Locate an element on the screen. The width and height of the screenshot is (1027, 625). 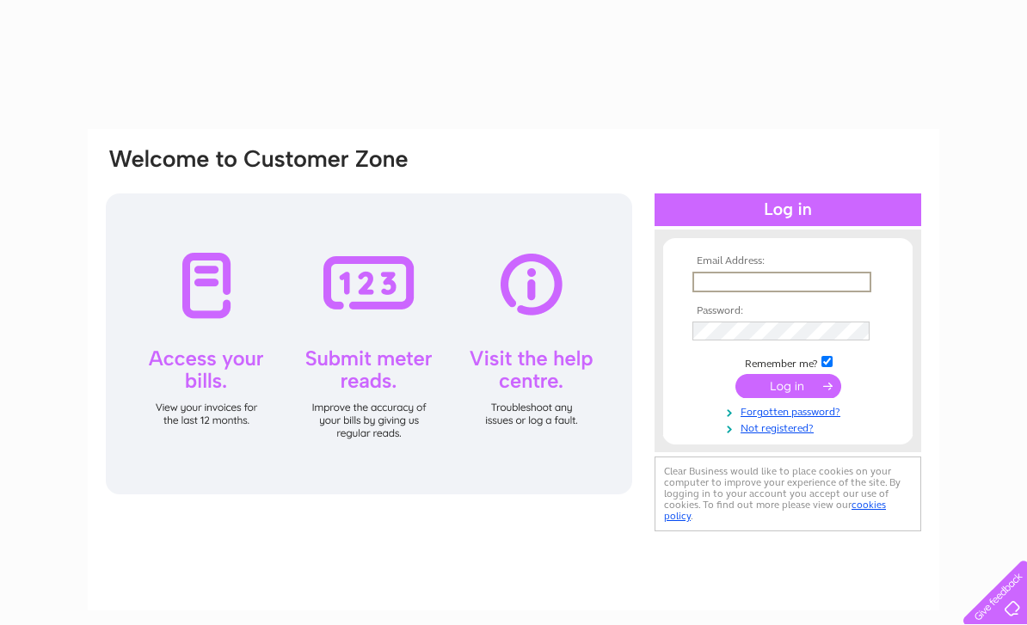
th: Email Address: is located at coordinates (788, 261).